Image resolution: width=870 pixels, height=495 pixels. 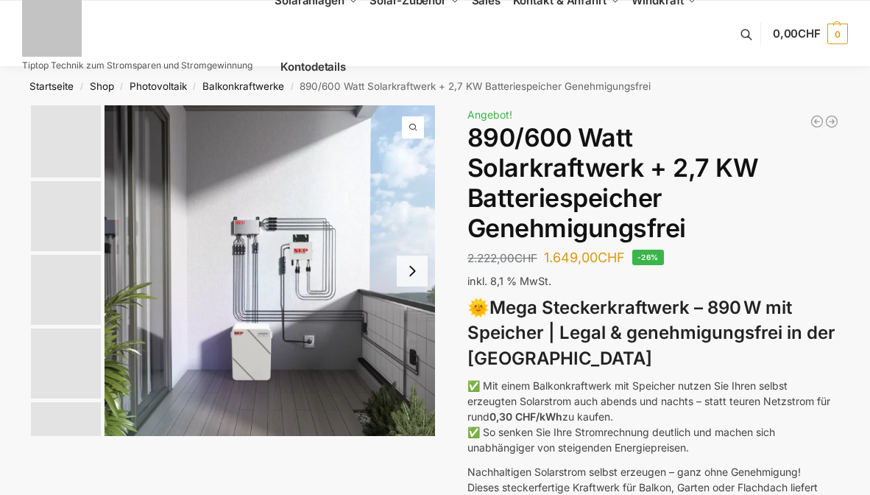 I want to click on strong: 0,30 CHF/kWh, so click(x=525, y=416).